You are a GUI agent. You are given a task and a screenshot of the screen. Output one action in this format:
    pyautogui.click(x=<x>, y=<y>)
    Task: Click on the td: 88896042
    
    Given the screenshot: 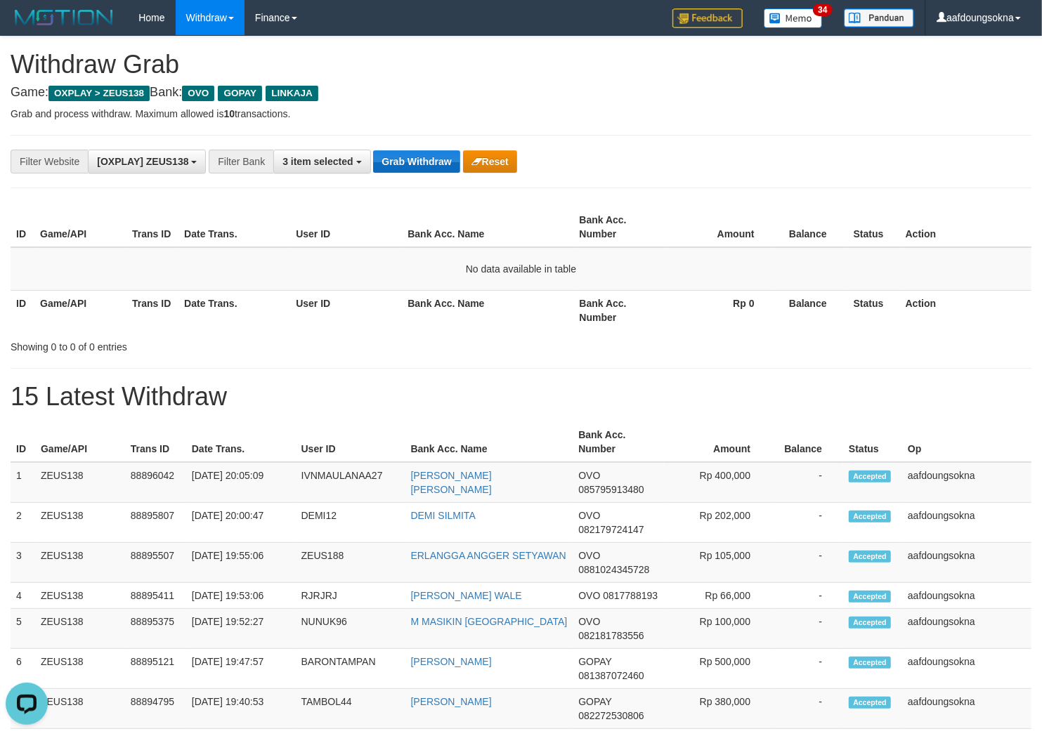 What is the action you would take?
    pyautogui.click(x=155, y=483)
    